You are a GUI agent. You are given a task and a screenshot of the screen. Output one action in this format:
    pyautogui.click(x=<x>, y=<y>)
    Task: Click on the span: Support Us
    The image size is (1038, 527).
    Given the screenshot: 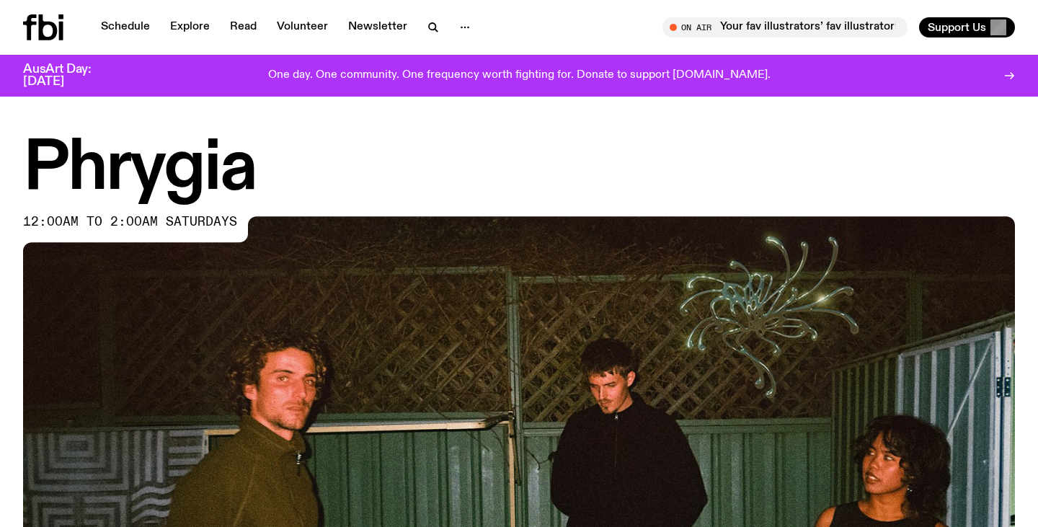 What is the action you would take?
    pyautogui.click(x=957, y=27)
    